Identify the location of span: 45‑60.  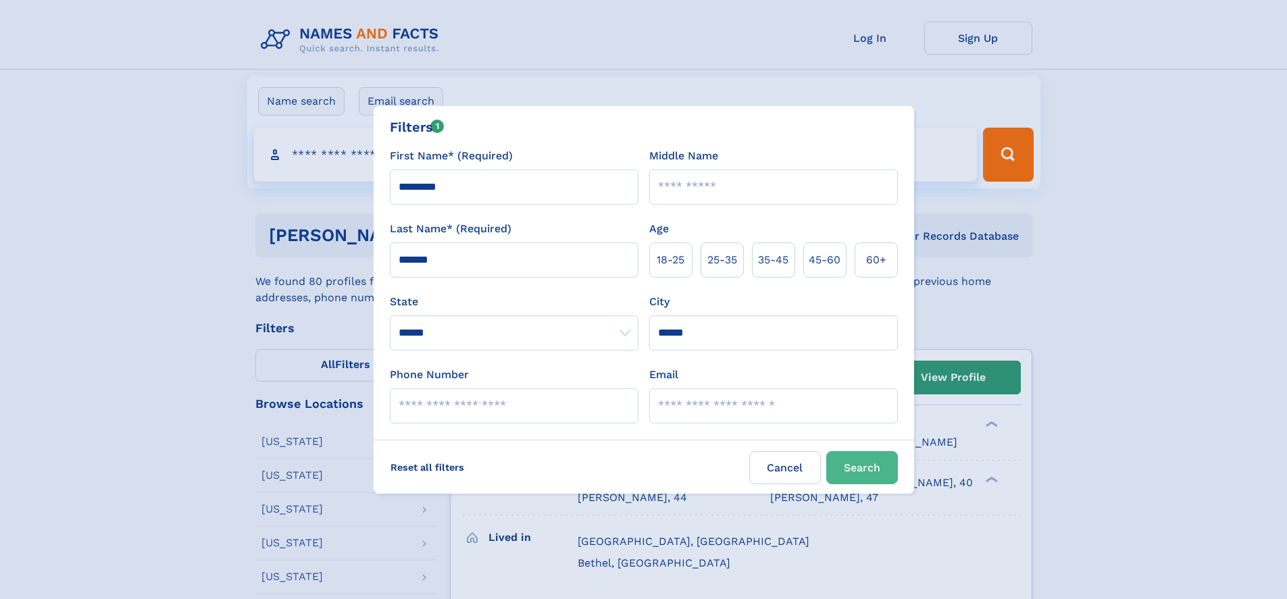
(824, 260).